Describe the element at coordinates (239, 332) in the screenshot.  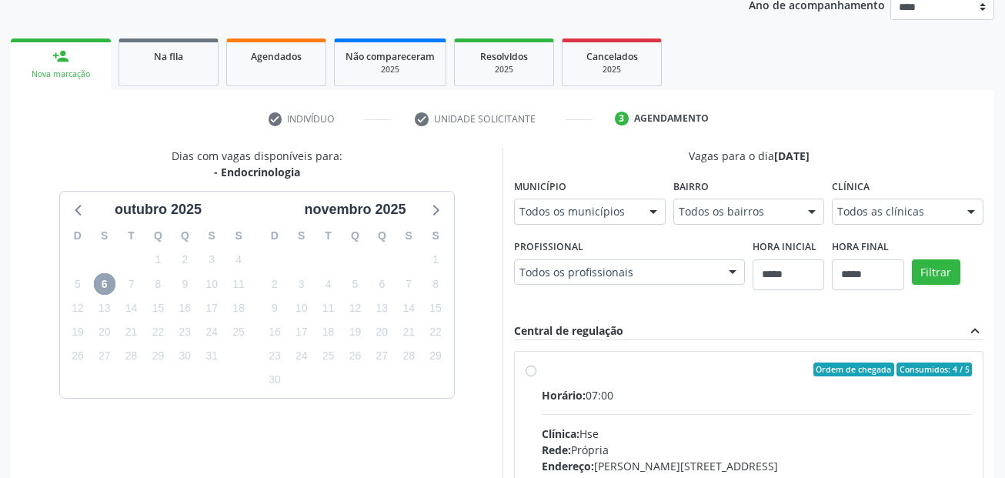
I see `span: sábado, 25 de outubro de 2025` at that location.